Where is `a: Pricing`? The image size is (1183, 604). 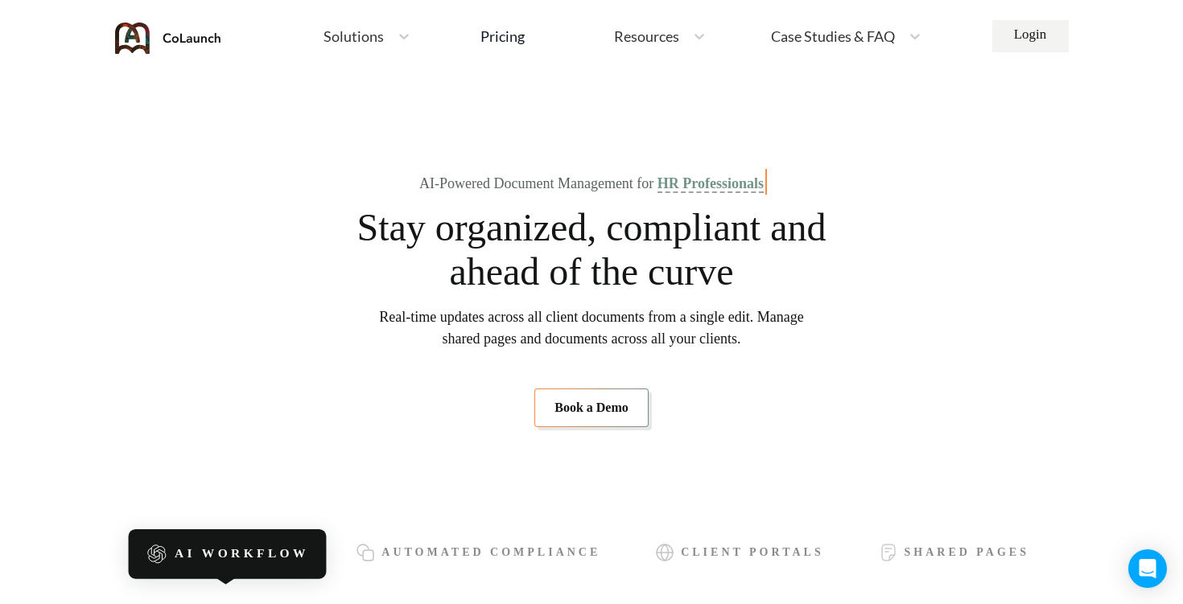
a: Pricing is located at coordinates (502, 36).